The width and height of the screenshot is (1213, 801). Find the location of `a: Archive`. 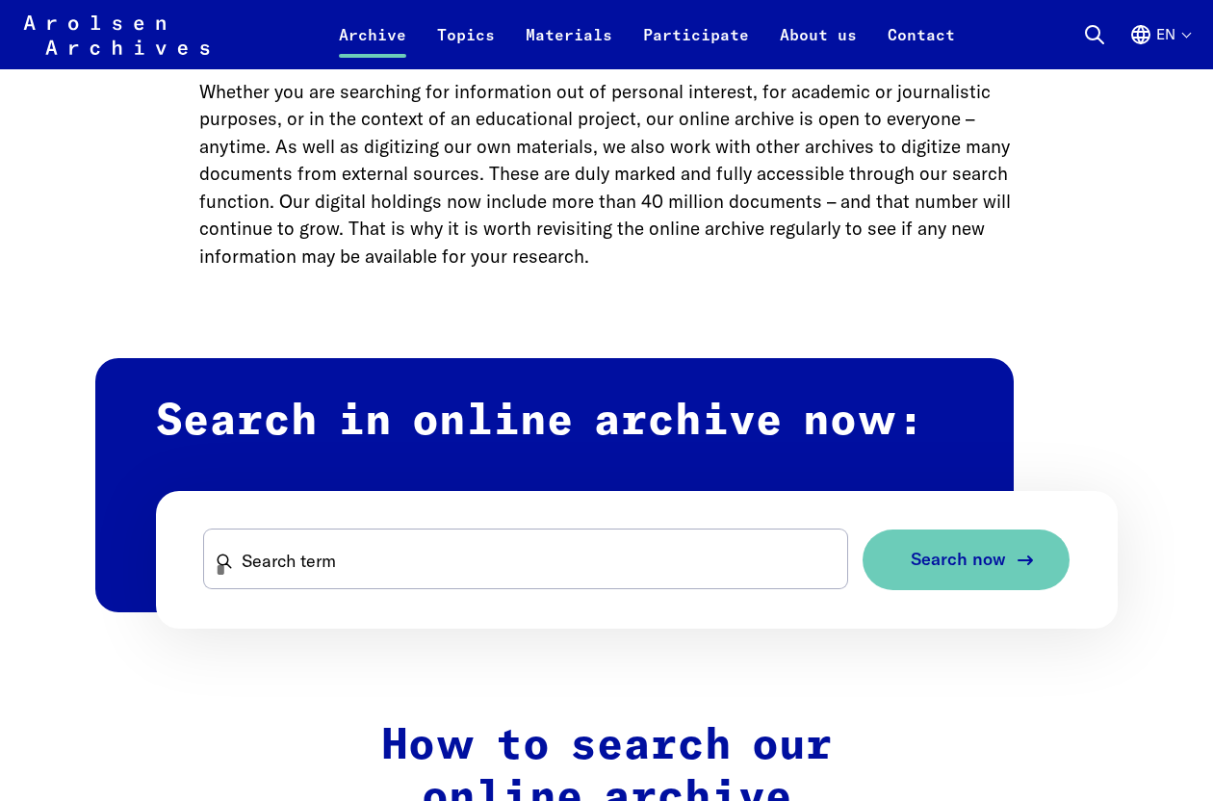

a: Archive is located at coordinates (373, 46).